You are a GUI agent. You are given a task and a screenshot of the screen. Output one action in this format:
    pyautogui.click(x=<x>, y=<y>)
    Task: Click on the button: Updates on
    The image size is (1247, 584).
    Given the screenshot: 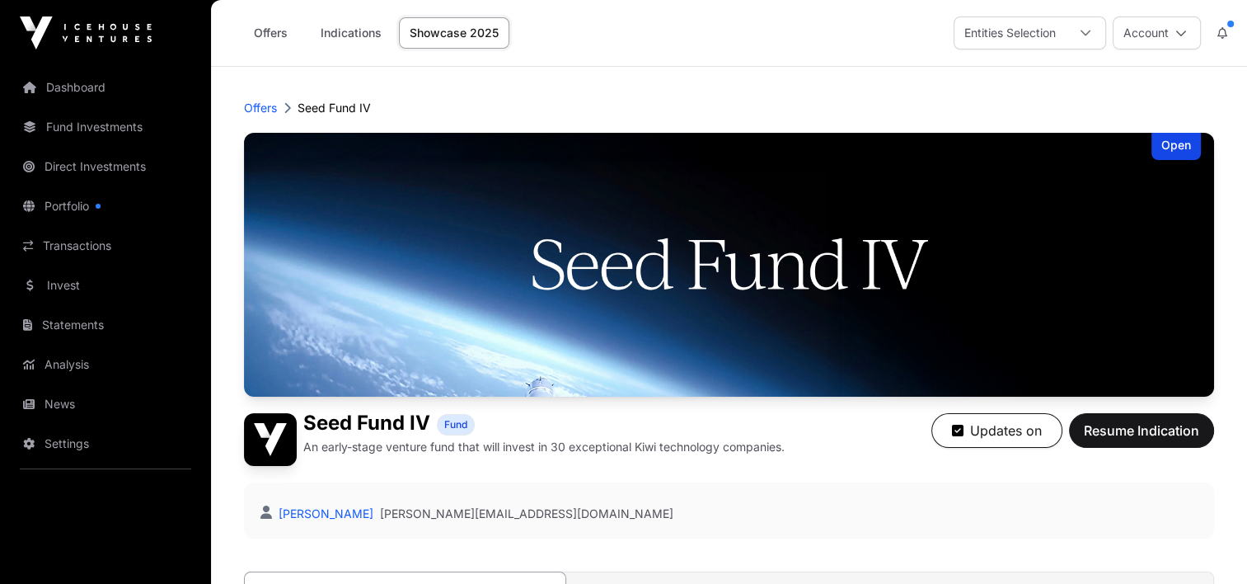 What is the action you would take?
    pyautogui.click(x=997, y=430)
    